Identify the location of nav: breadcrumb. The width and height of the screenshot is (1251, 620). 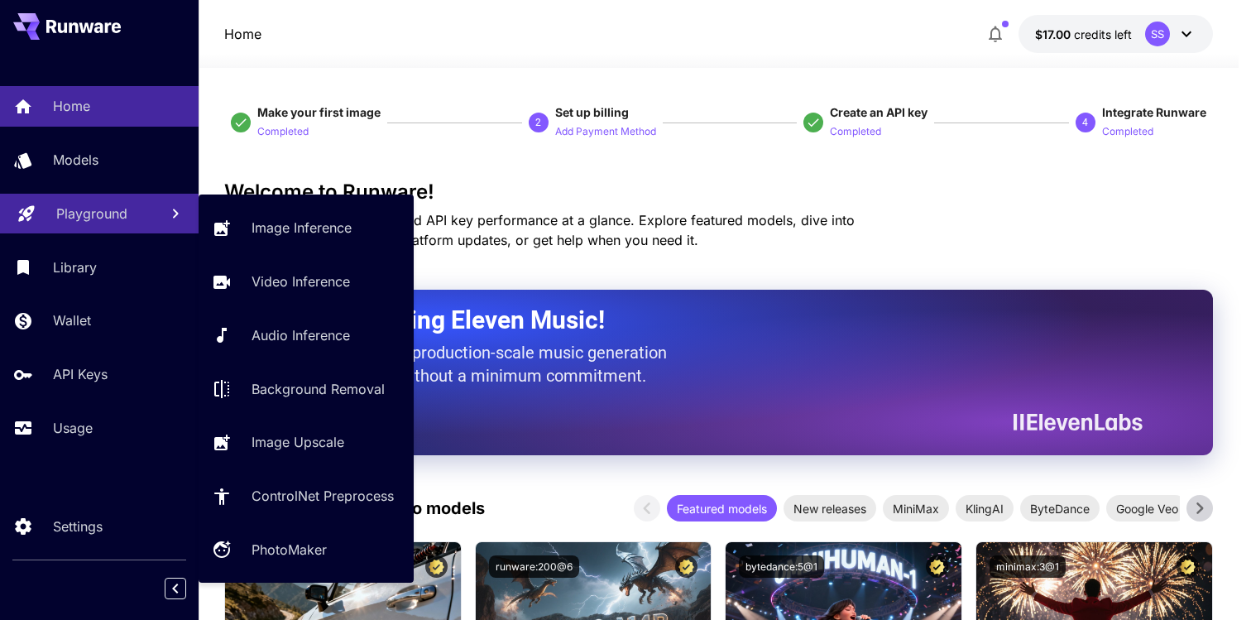
(242, 34).